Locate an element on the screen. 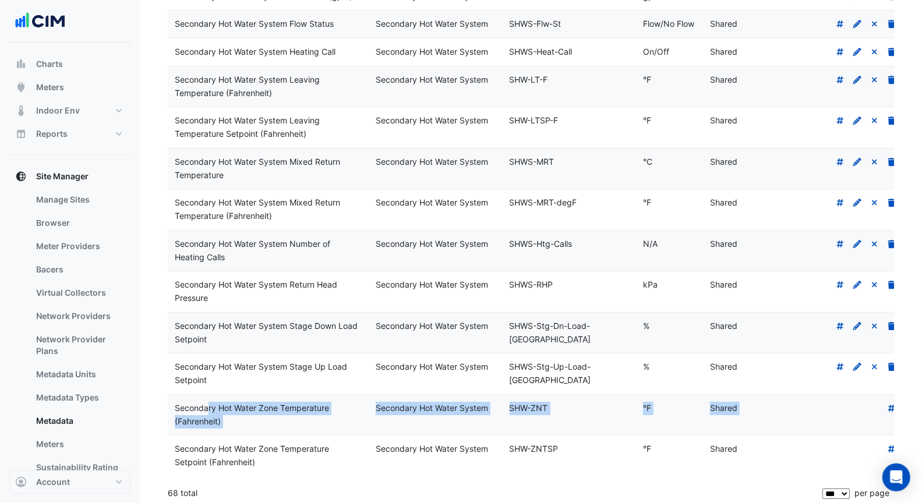 This screenshot has width=922, height=503. a: Meter Providers is located at coordinates (79, 246).